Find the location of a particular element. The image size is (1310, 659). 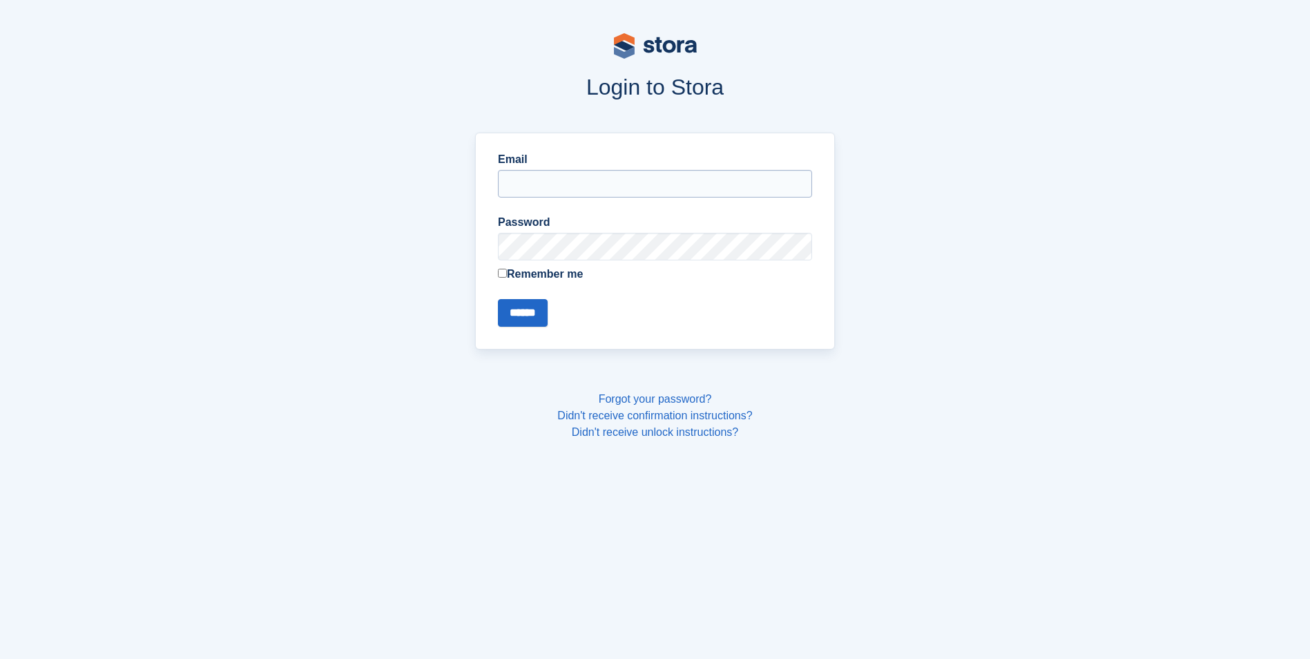

img: stora-logo-53a41332b3708ae10de48c4981b4e9114cc0af31d8433b30ea865607fb682f29.svg is located at coordinates (655, 46).